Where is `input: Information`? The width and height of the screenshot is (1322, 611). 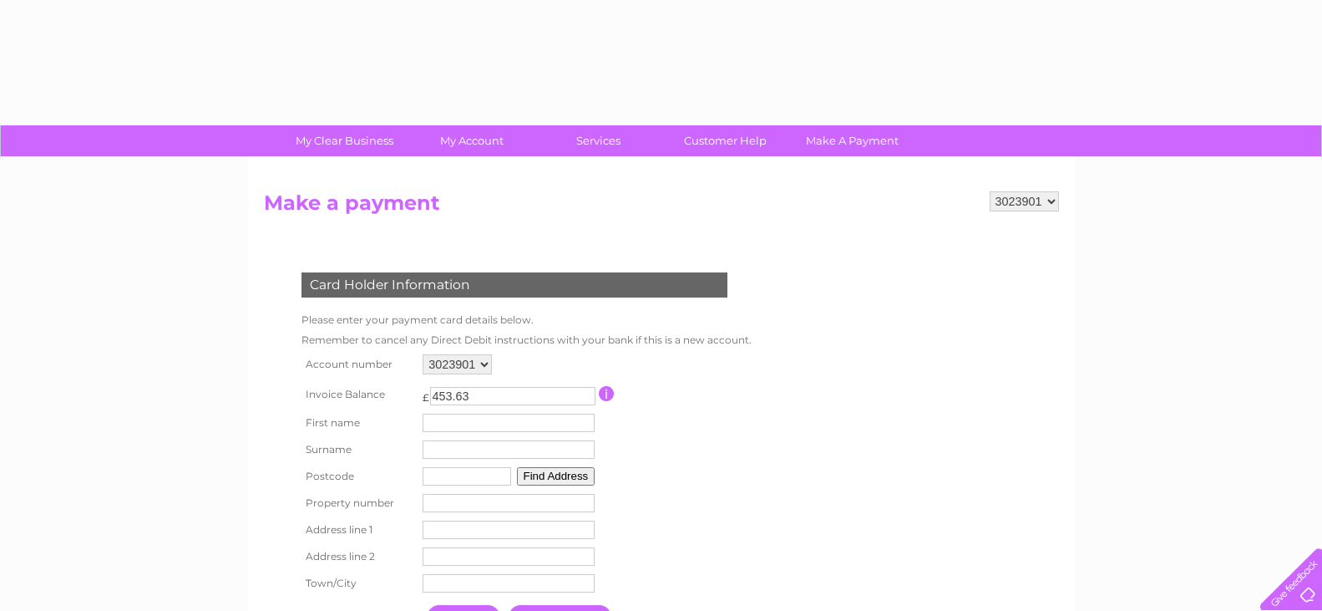
input: Information is located at coordinates (606, 393).